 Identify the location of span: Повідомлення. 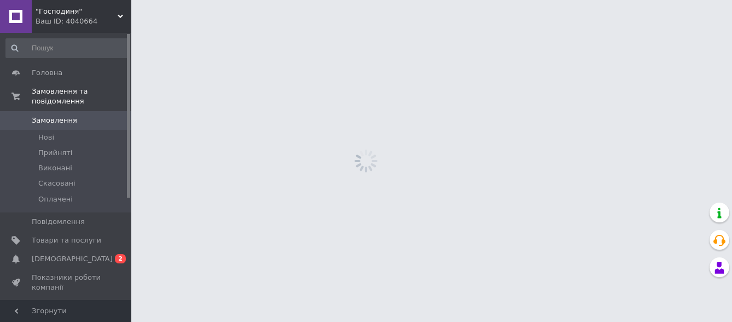
(58, 222).